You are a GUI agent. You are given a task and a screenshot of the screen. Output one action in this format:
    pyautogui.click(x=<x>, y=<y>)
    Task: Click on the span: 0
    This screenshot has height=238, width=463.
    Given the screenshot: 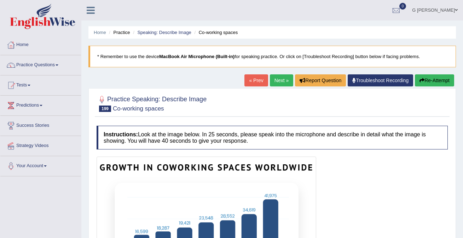 What is the action you would take?
    pyautogui.click(x=403, y=6)
    